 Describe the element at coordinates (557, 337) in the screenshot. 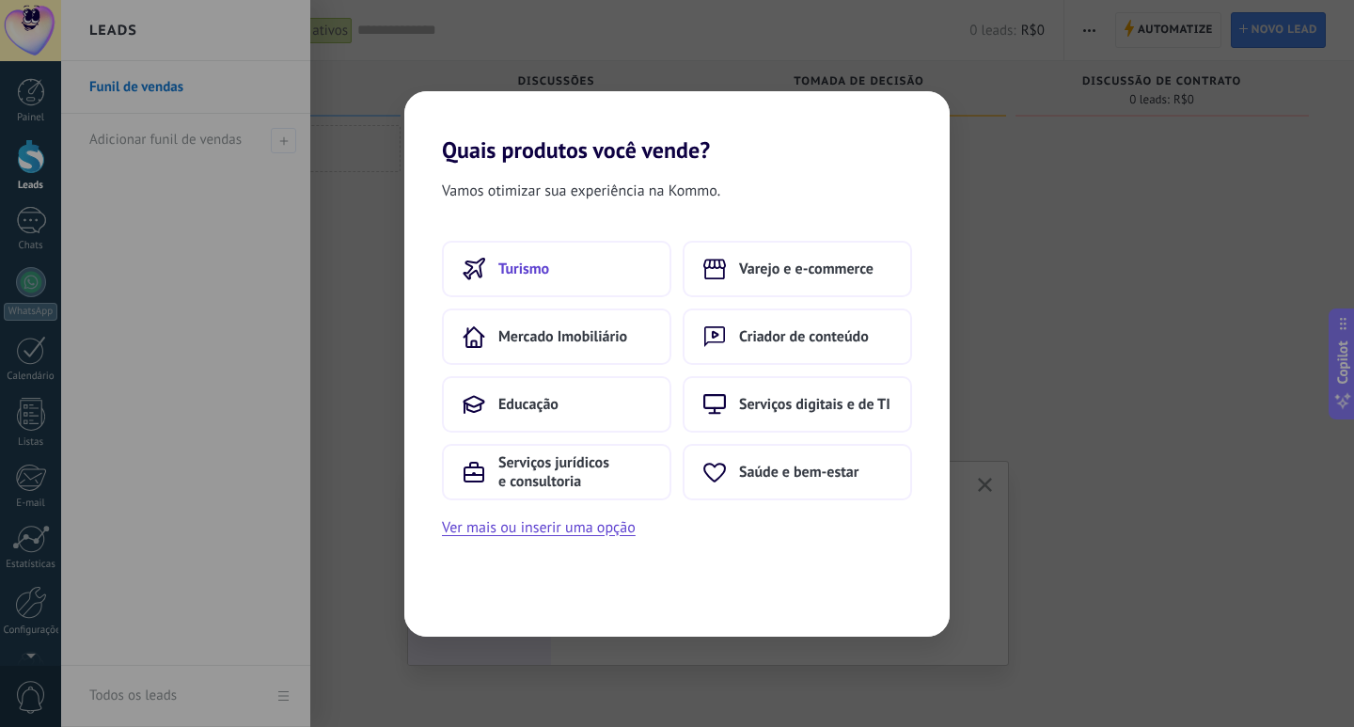

I see `button: Mercado Imobiliário` at that location.